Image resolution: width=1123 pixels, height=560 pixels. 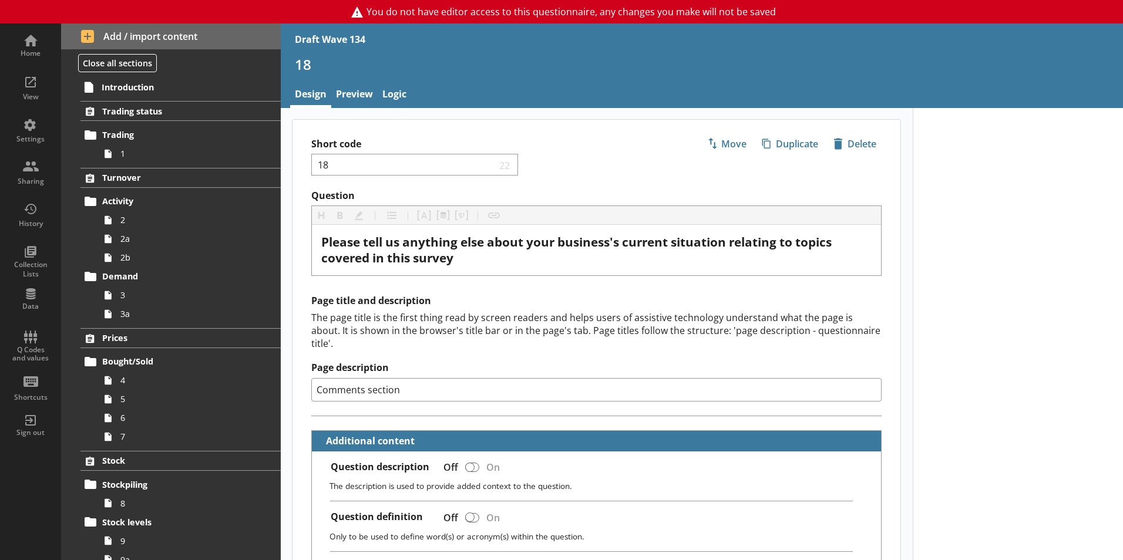 What do you see at coordinates (596, 331) in the screenshot?
I see `div: The page title is the first thing read by screen readers and helps users of assistive technology ...` at bounding box center [596, 331].